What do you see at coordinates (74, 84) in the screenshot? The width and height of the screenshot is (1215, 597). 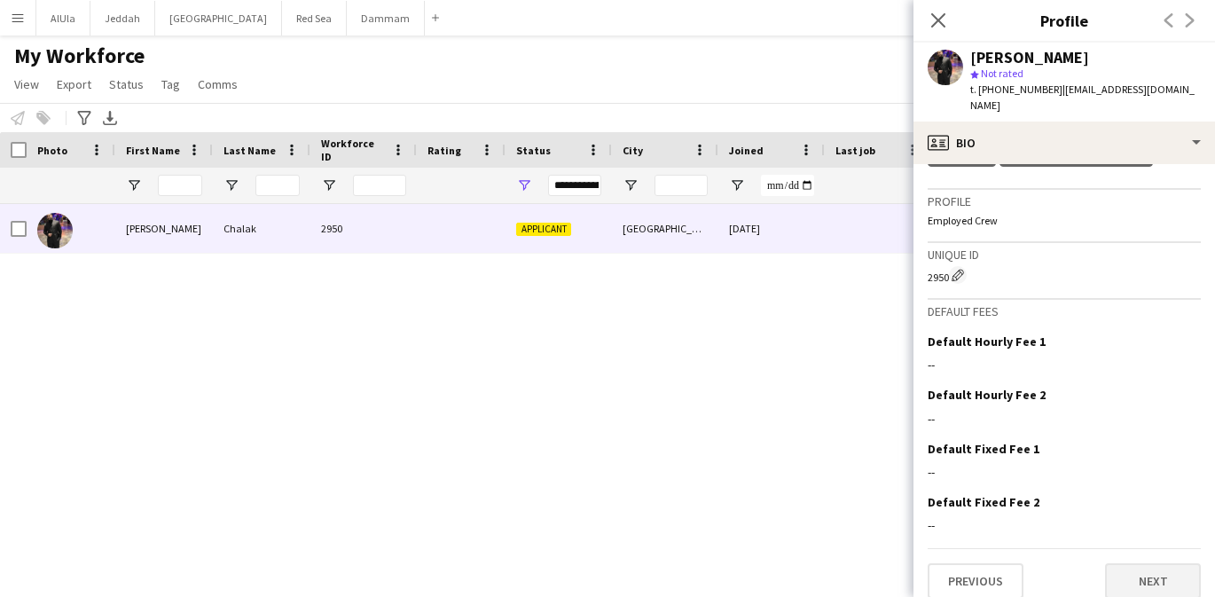 I see `a: Export` at bounding box center [74, 84].